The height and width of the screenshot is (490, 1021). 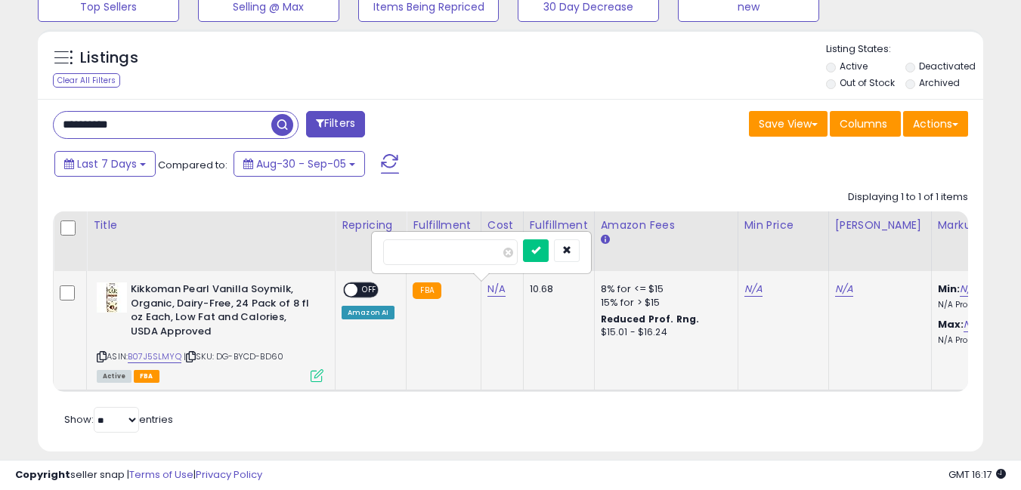 I want to click on span: Aug-30 - Sep-05, so click(x=301, y=164).